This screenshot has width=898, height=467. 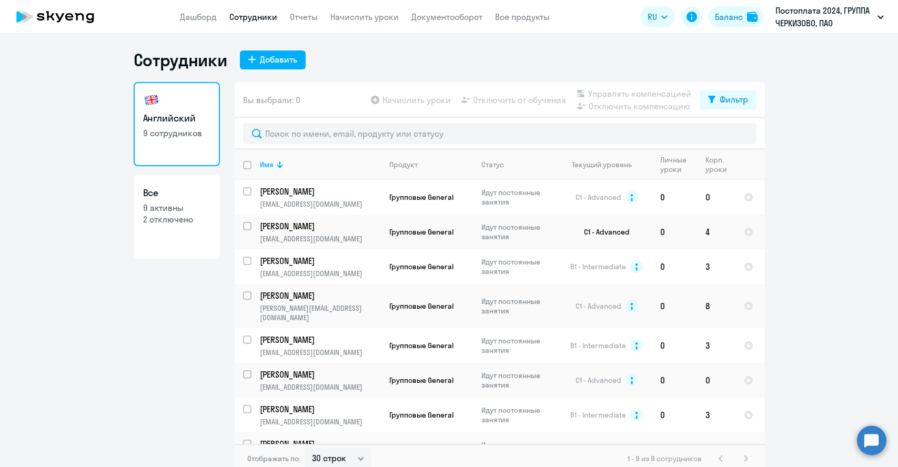 What do you see at coordinates (180, 60) in the screenshot?
I see `h1: Сотрудники` at bounding box center [180, 60].